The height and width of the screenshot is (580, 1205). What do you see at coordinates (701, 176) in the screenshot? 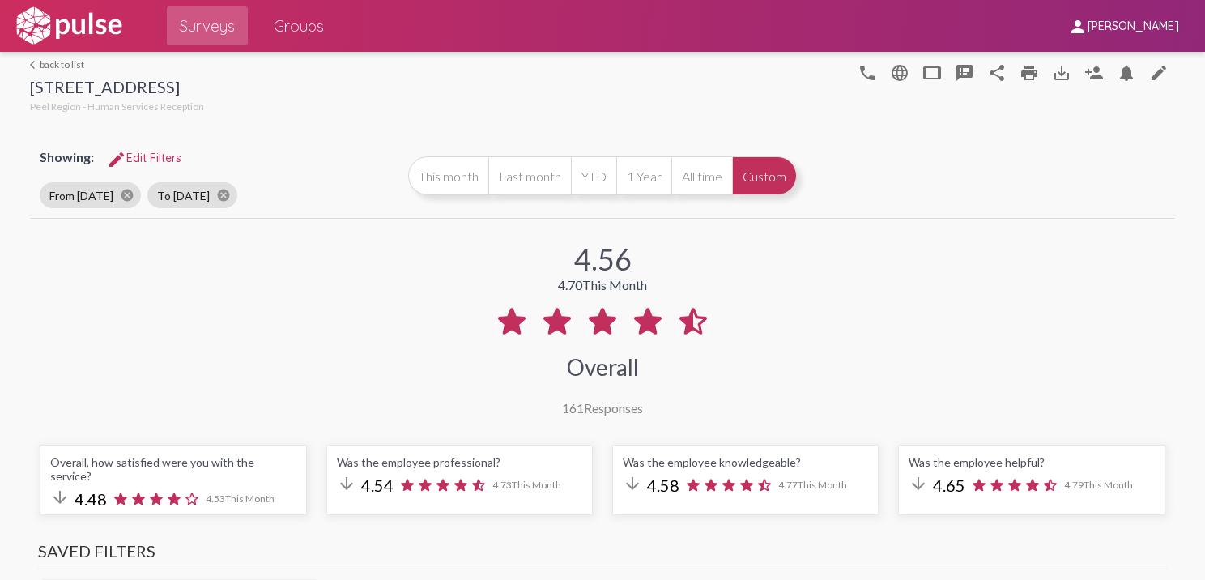
I see `button: All time` at bounding box center [701, 176].